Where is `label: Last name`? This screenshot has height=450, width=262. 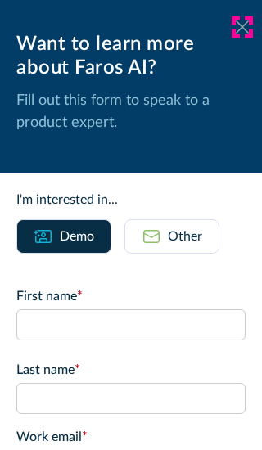 label: Last name is located at coordinates (131, 370).